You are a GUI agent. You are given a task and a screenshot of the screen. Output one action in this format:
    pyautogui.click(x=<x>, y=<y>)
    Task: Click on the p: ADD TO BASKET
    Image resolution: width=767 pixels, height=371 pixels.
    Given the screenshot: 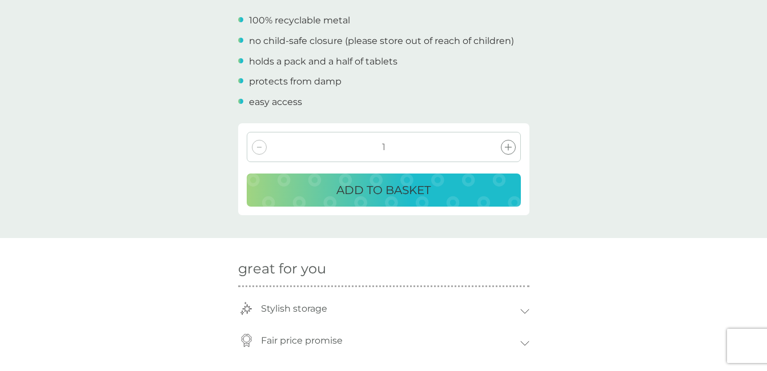 What is the action you would take?
    pyautogui.click(x=383, y=190)
    